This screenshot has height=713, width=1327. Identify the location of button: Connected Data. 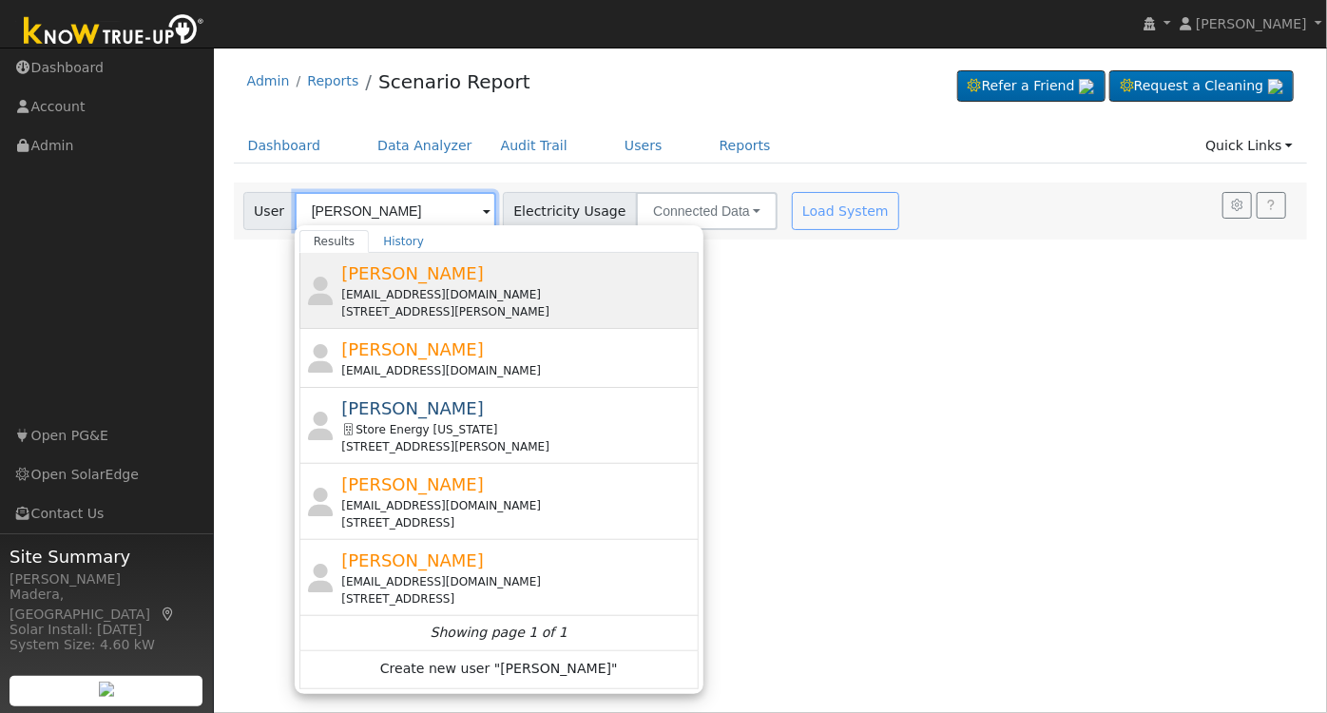
(706, 211).